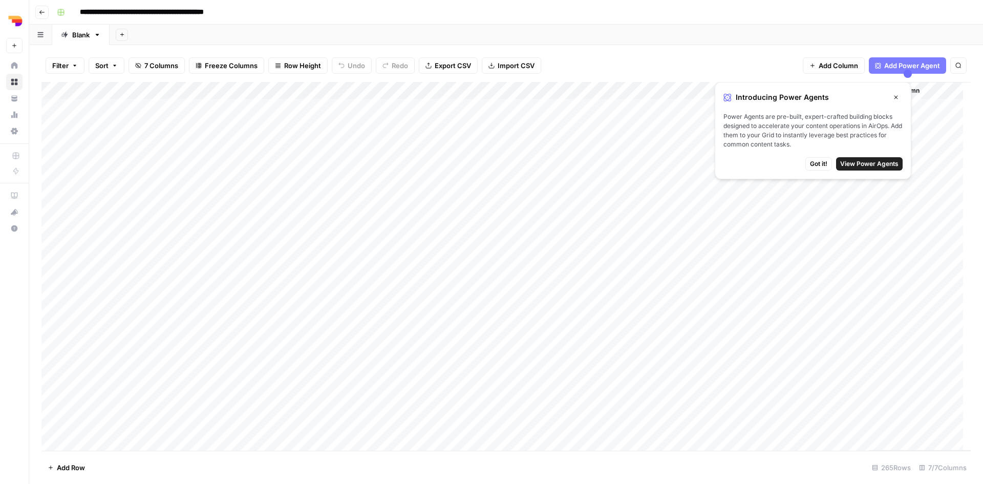 This screenshot has width=983, height=484. Describe the element at coordinates (60, 66) in the screenshot. I see `span: Filter` at that location.